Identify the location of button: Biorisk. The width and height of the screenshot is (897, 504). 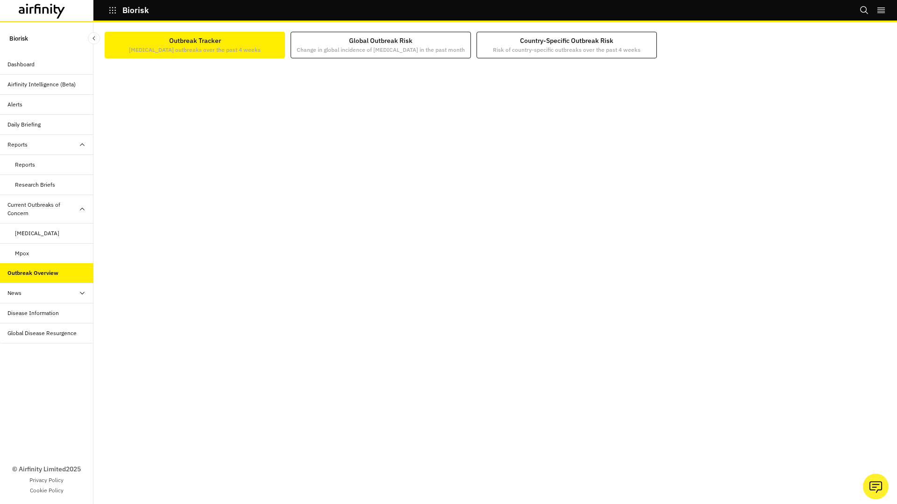
(128, 10).